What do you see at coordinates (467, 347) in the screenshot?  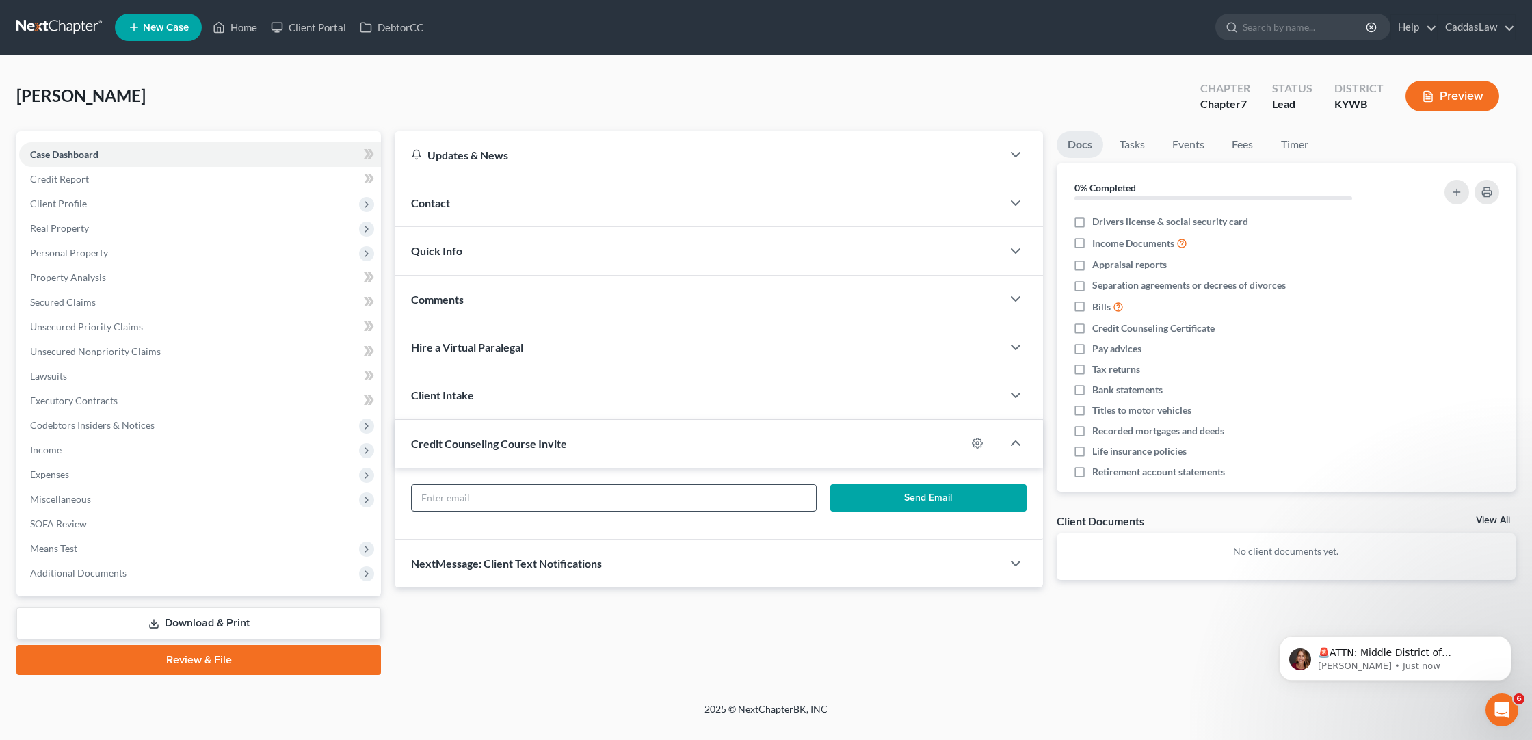 I see `span: Hire a Virtual Paralegal` at bounding box center [467, 347].